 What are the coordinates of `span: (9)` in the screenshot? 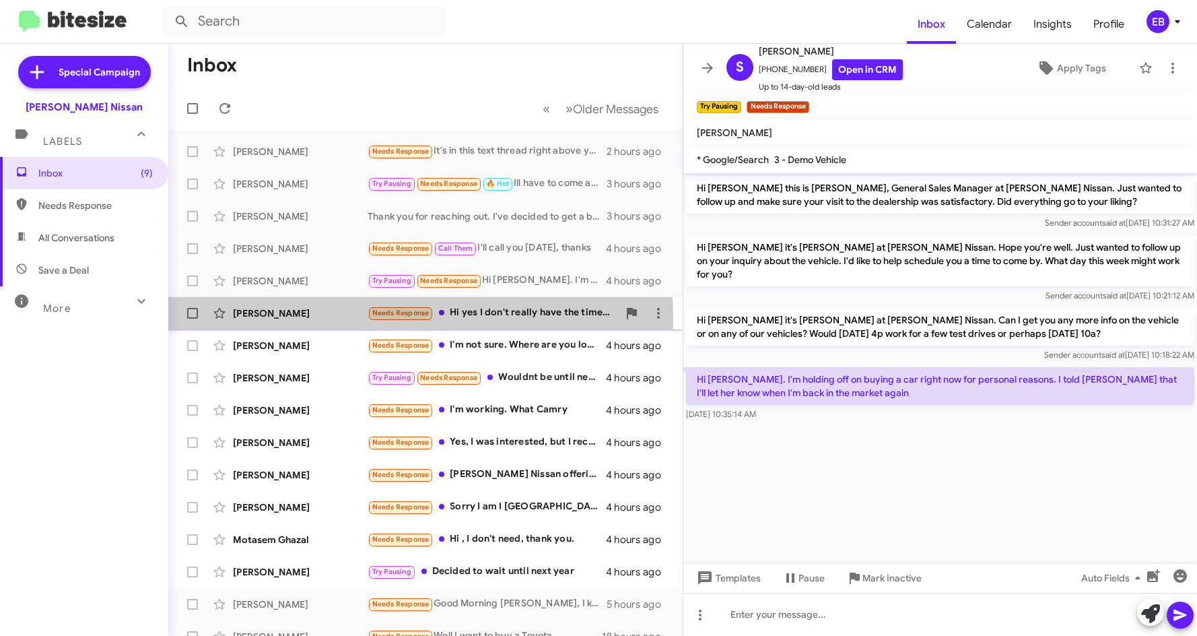 It's located at (147, 173).